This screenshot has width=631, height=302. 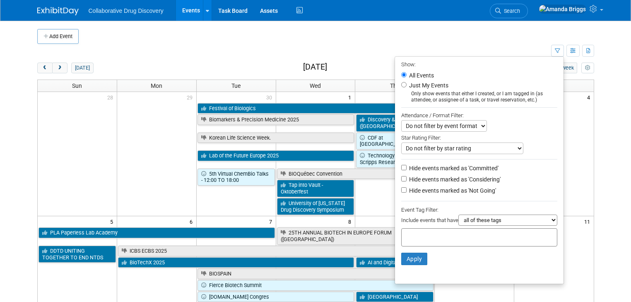 I want to click on img: Amanda Briggs, so click(x=562, y=9).